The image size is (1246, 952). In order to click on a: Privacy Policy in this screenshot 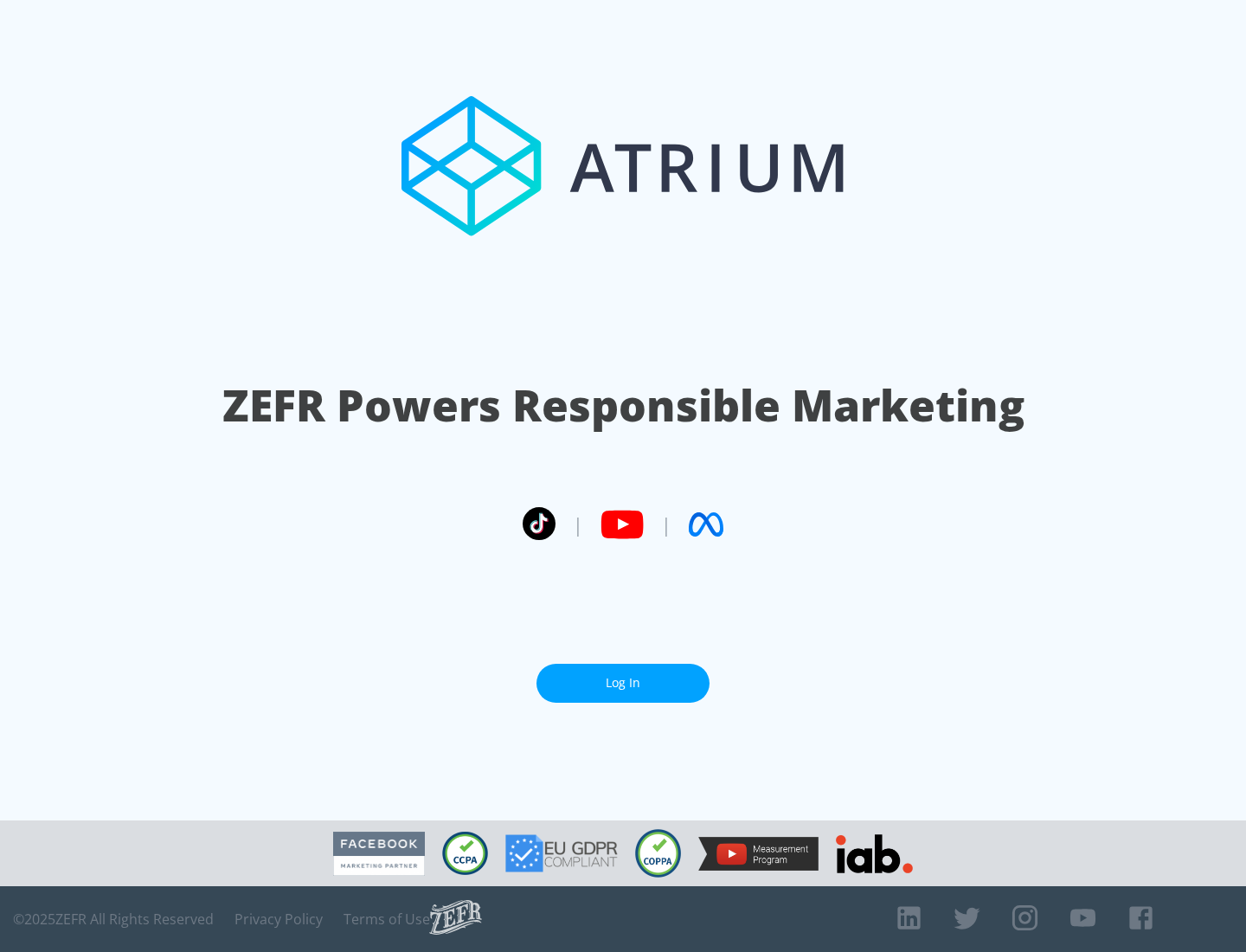, I will do `click(278, 919)`.